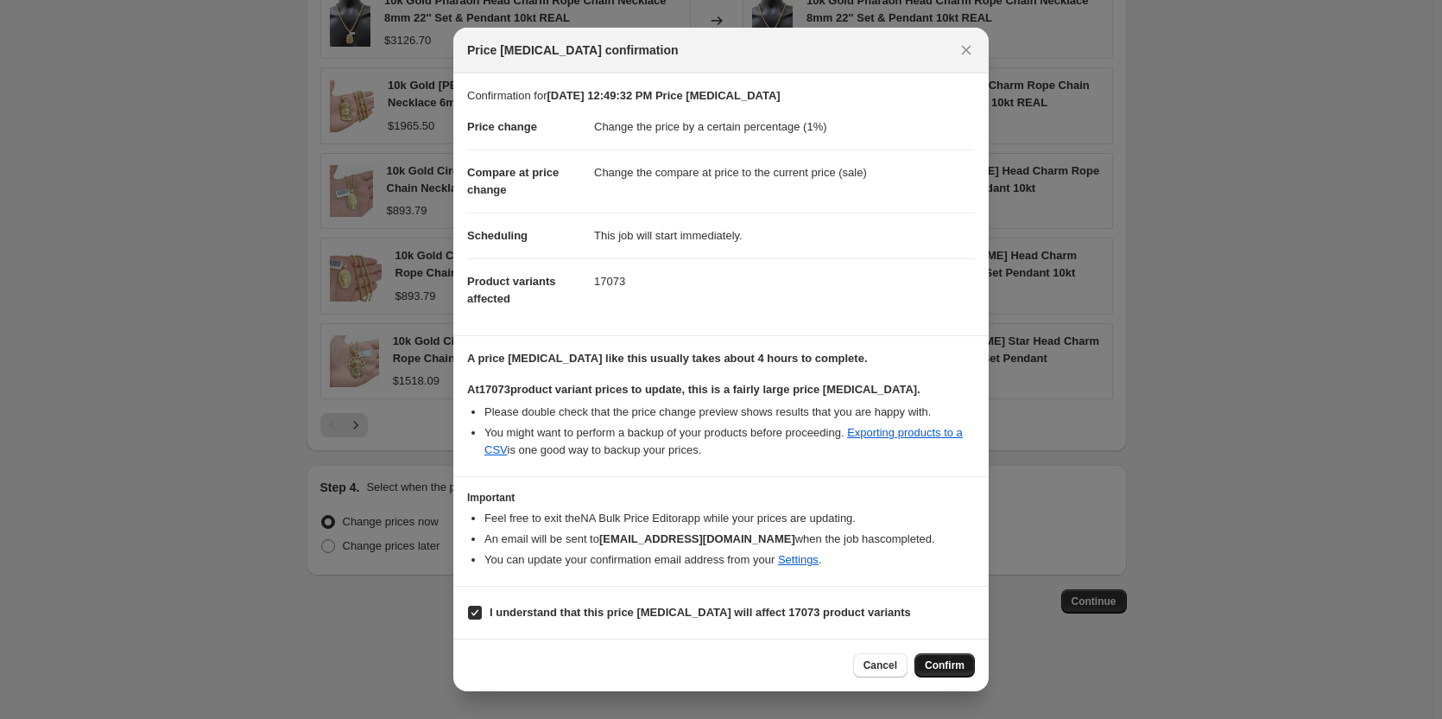 The image size is (1442, 719). What do you see at coordinates (784, 281) in the screenshot?
I see `dd: 17073` at bounding box center [784, 281].